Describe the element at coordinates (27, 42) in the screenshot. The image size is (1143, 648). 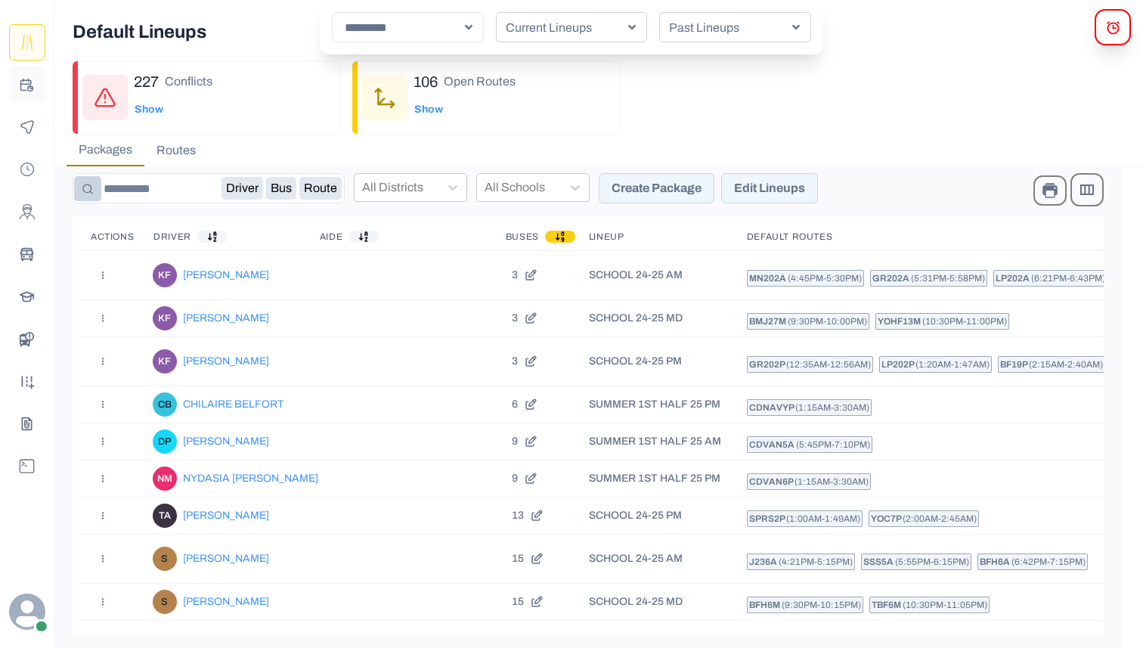
I see `a: Route Templates` at that location.